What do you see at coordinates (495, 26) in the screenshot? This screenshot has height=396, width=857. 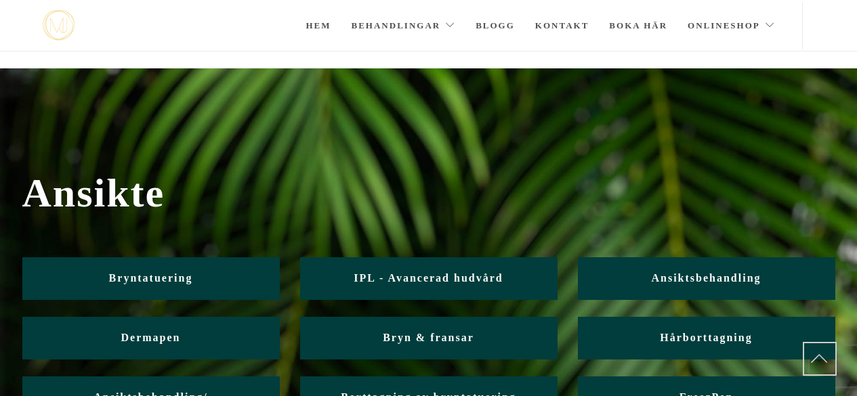 I see `a: Blogg` at bounding box center [495, 26].